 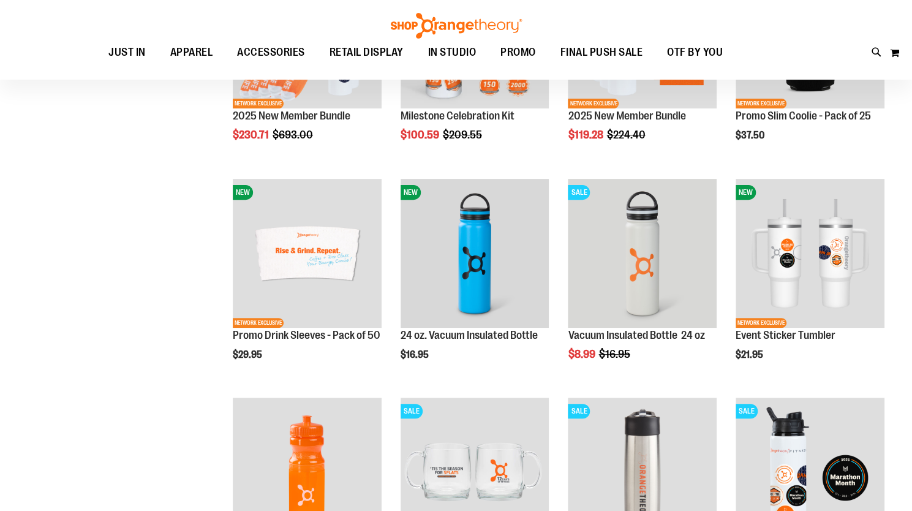 I want to click on a: IN STUDIO, so click(x=452, y=53).